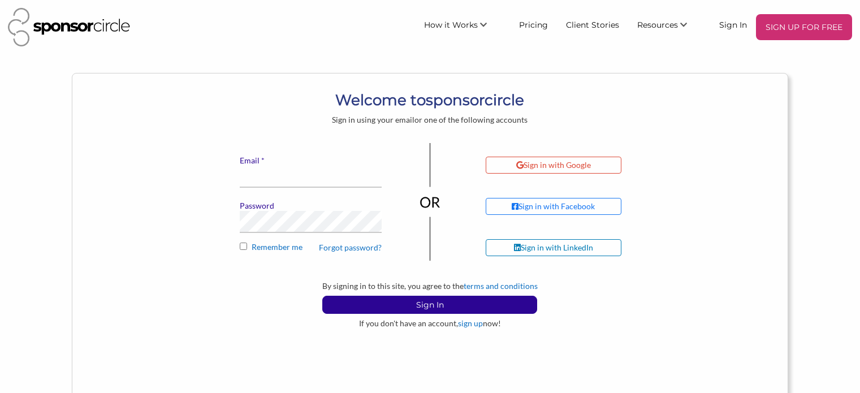 This screenshot has height=393, width=860. What do you see at coordinates (471, 119) in the screenshot?
I see `span: or one of the following accounts` at bounding box center [471, 119].